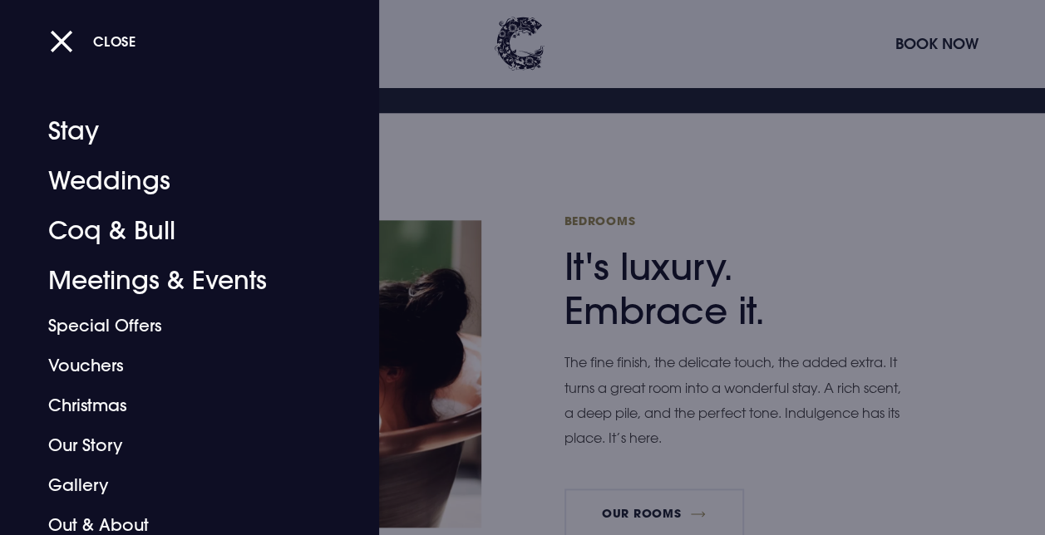 The image size is (1045, 535). What do you see at coordinates (178, 181) in the screenshot?
I see `a: Weddings` at bounding box center [178, 181].